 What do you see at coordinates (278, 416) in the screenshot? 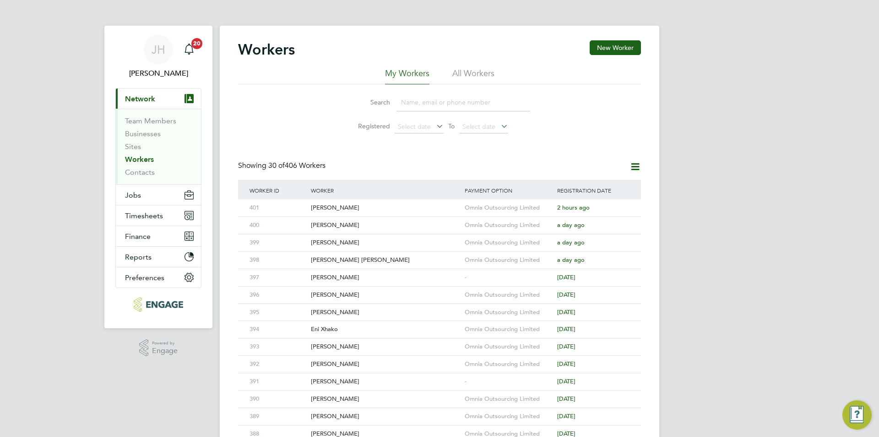
I see `div: 389` at bounding box center [278, 416].